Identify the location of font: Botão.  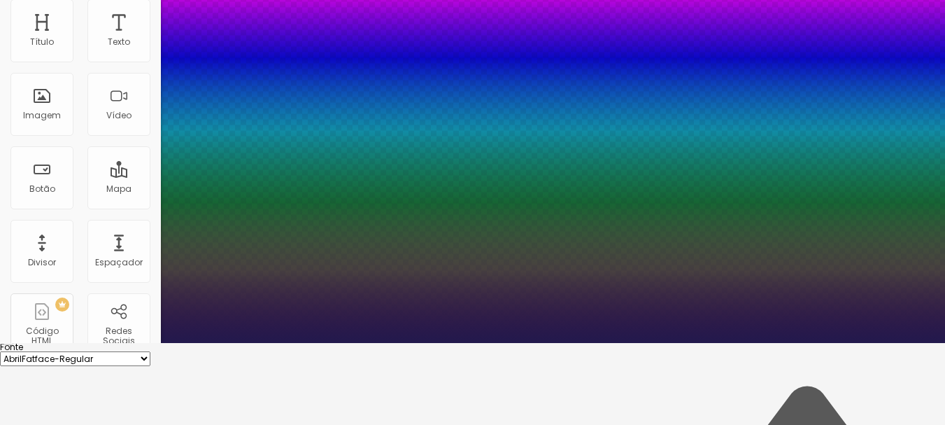
(42, 188).